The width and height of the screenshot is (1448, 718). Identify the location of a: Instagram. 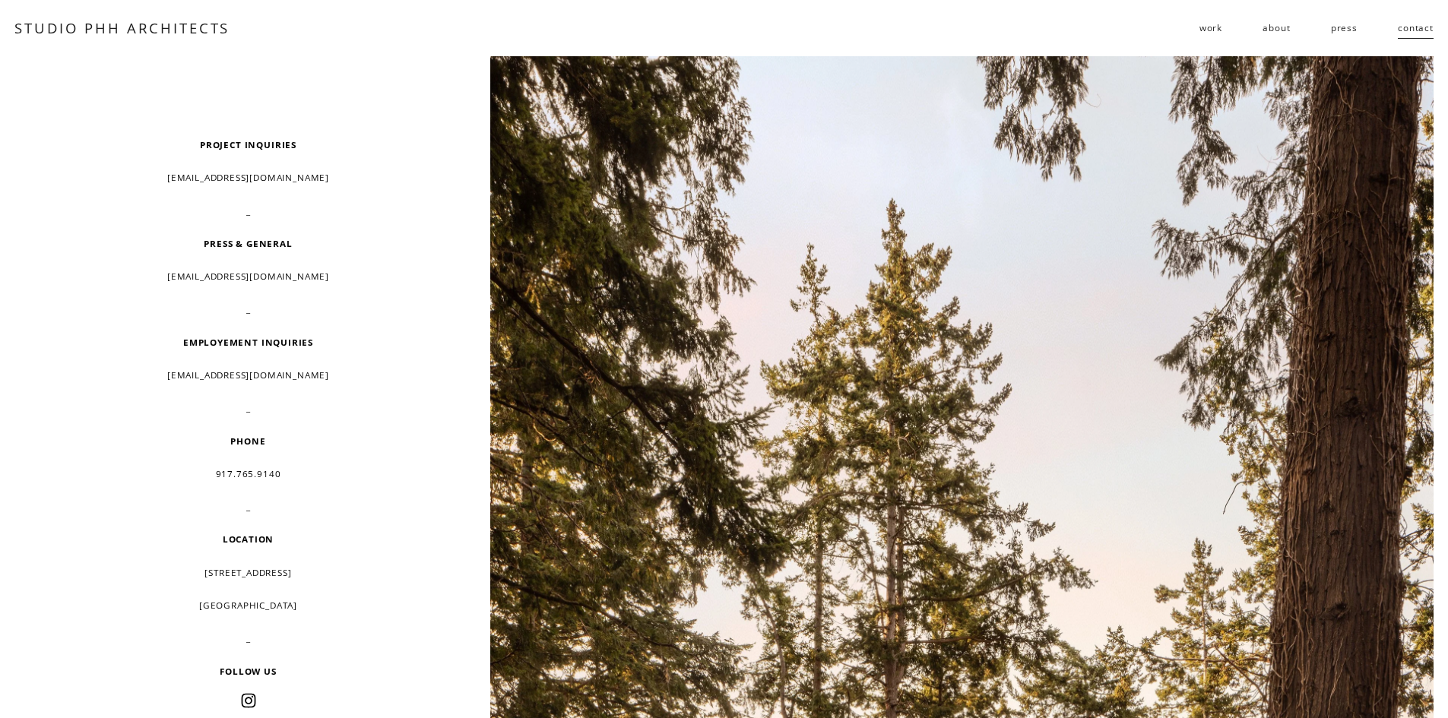
(249, 701).